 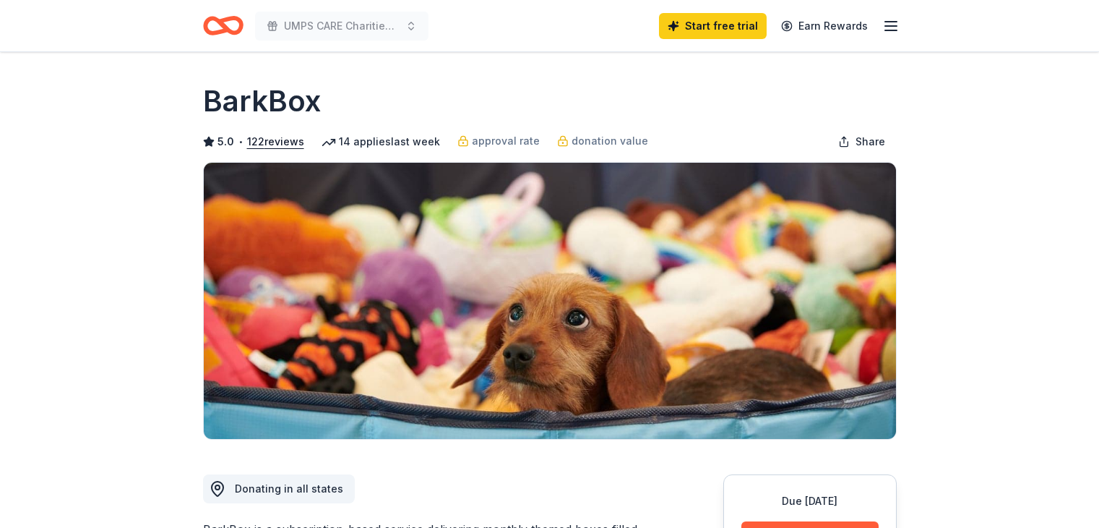 What do you see at coordinates (550, 301) in the screenshot?
I see `img: Image for BarkBox` at bounding box center [550, 301].